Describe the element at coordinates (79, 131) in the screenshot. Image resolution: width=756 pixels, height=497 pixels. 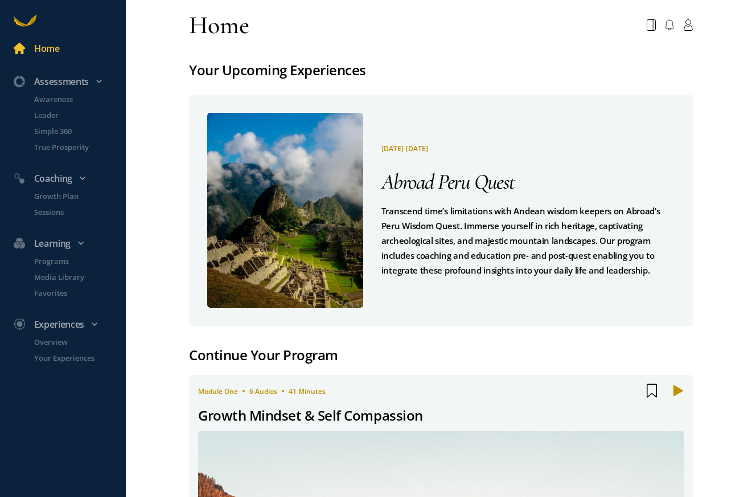
I see `p: Simple 360` at that location.